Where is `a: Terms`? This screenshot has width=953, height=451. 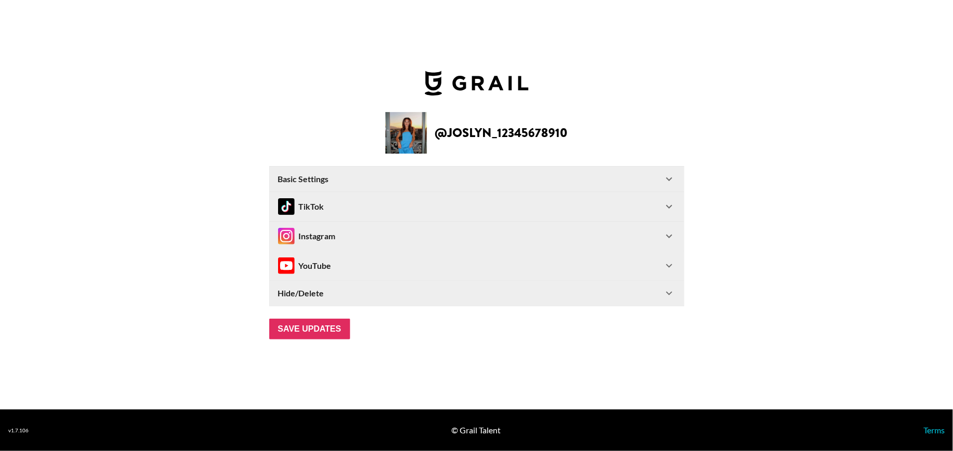 a: Terms is located at coordinates (933, 429).